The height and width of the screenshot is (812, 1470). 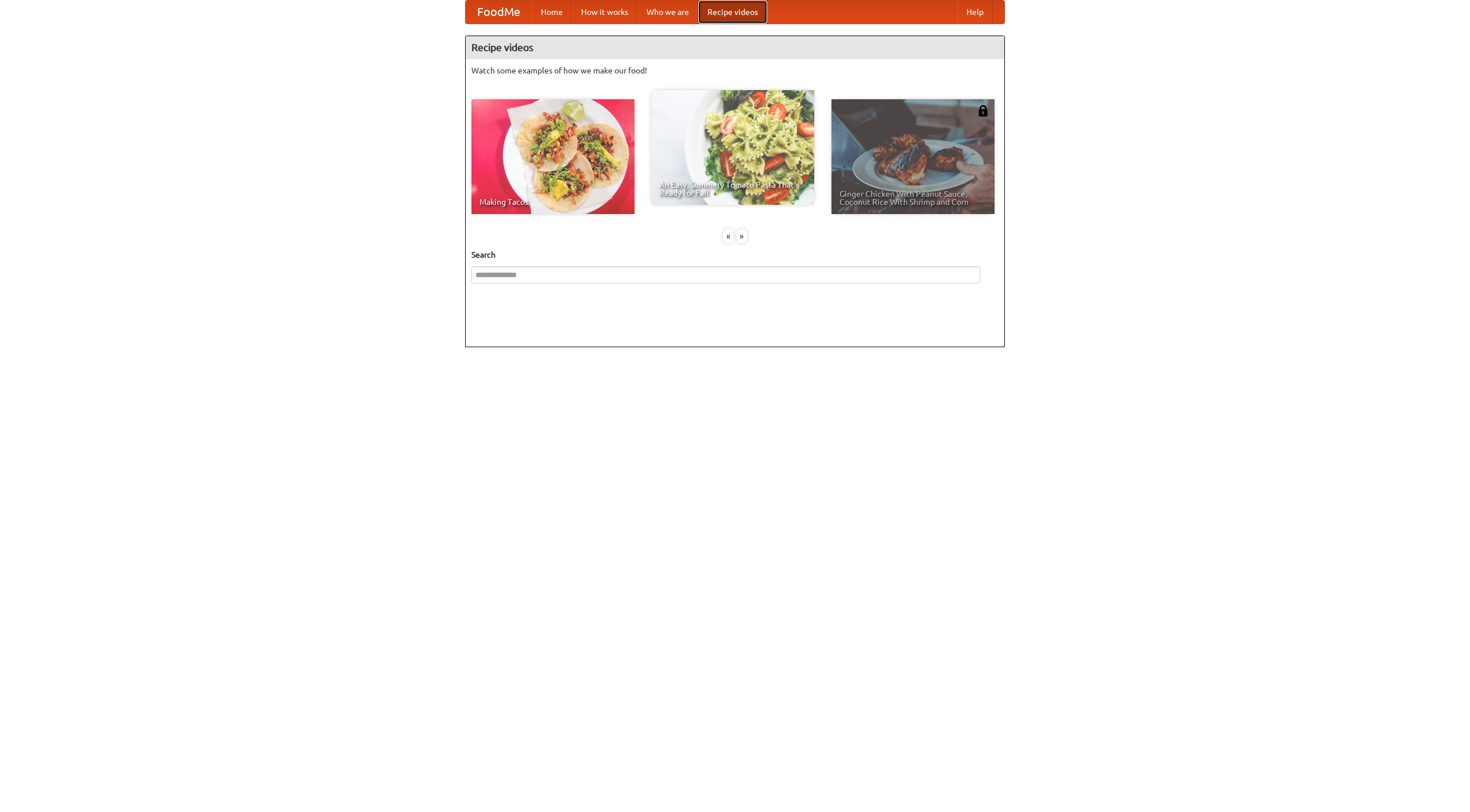 I want to click on p: Watch some examples of how we make our food!, so click(x=735, y=70).